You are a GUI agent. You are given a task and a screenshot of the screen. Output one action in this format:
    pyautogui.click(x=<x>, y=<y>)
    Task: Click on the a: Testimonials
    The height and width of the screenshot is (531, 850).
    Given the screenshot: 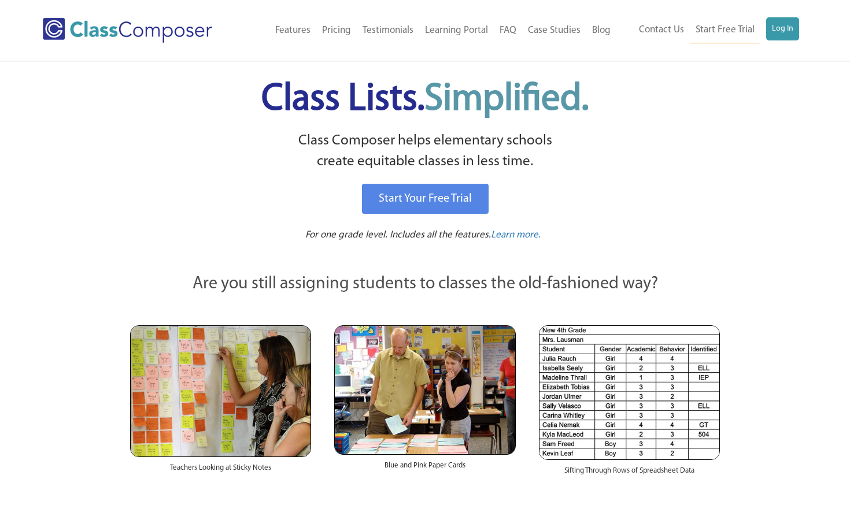 What is the action you would take?
    pyautogui.click(x=388, y=31)
    